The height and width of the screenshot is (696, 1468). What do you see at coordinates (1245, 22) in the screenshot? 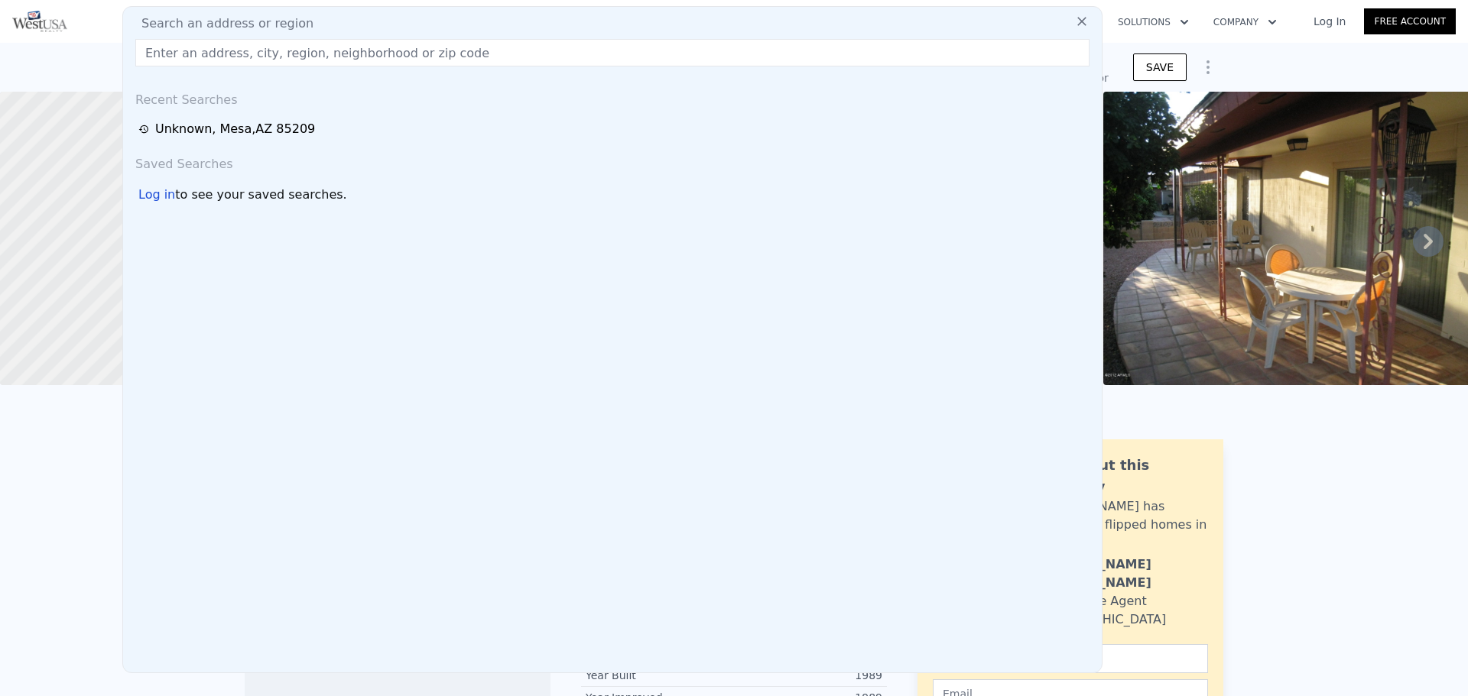
I see `button: Company` at bounding box center [1245, 22].